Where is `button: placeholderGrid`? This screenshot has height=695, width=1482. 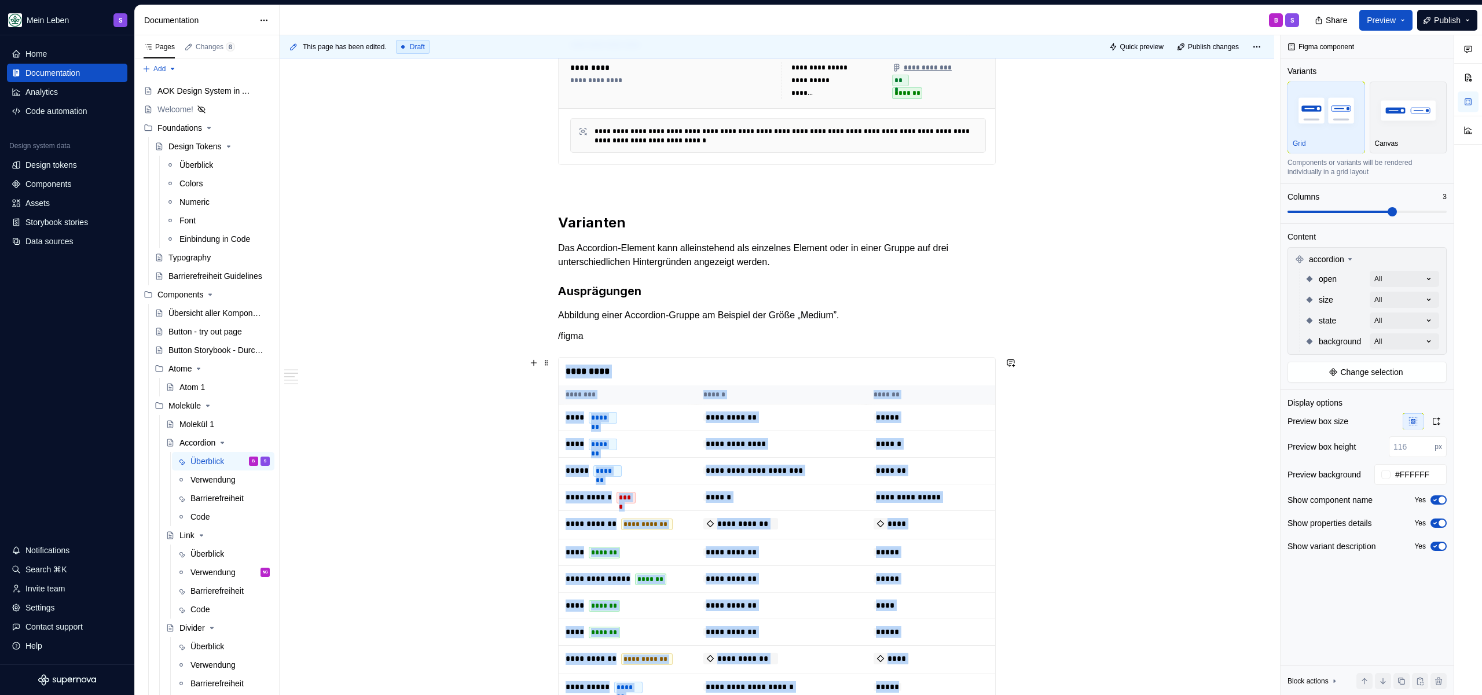 button: placeholderGrid is located at coordinates (1326, 118).